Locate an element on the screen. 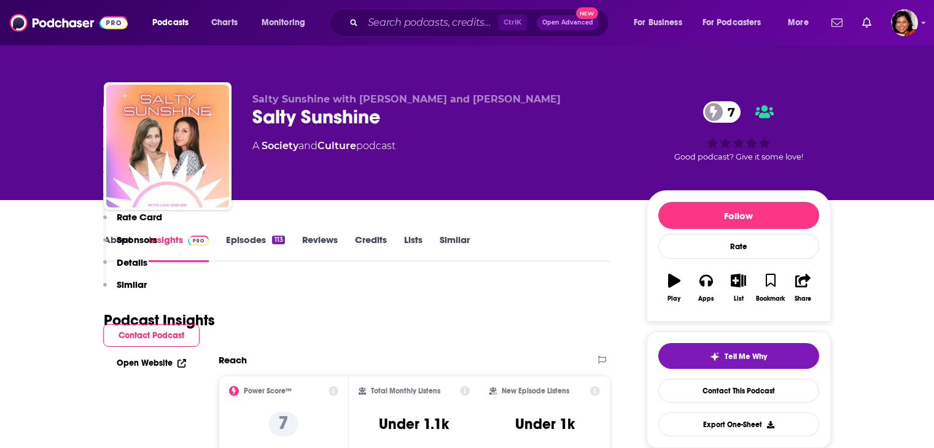 This screenshot has width=934, height=448. div: List is located at coordinates (738, 299).